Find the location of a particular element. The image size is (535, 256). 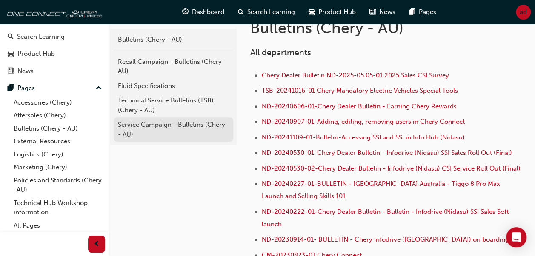

div: Service Campaign - Bulletins (Chery - AU) is located at coordinates (173, 129).